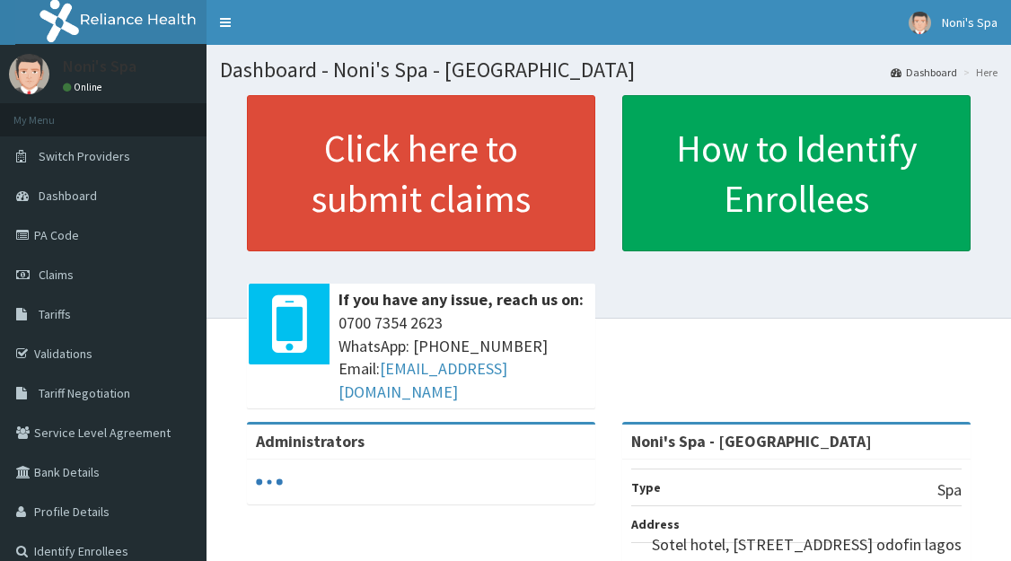 The width and height of the screenshot is (1011, 561). Describe the element at coordinates (269, 482) in the screenshot. I see `svg: audio-loading` at that location.